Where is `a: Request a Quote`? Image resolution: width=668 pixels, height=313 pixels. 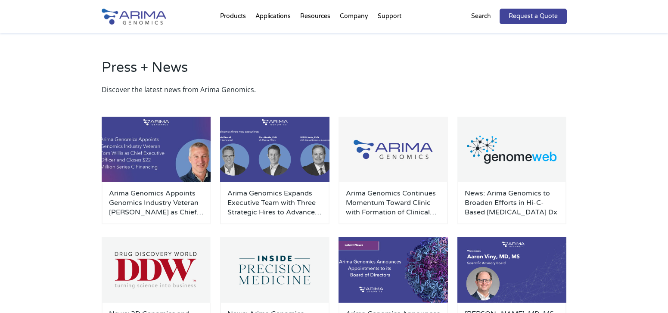 a: Request a Quote is located at coordinates (533, 16).